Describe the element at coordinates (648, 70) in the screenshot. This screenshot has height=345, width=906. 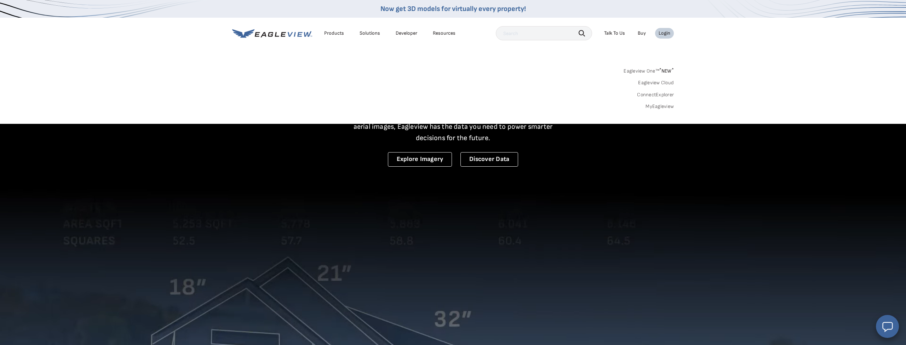
I see `a: Eagleview One™*NEW*` at that location.